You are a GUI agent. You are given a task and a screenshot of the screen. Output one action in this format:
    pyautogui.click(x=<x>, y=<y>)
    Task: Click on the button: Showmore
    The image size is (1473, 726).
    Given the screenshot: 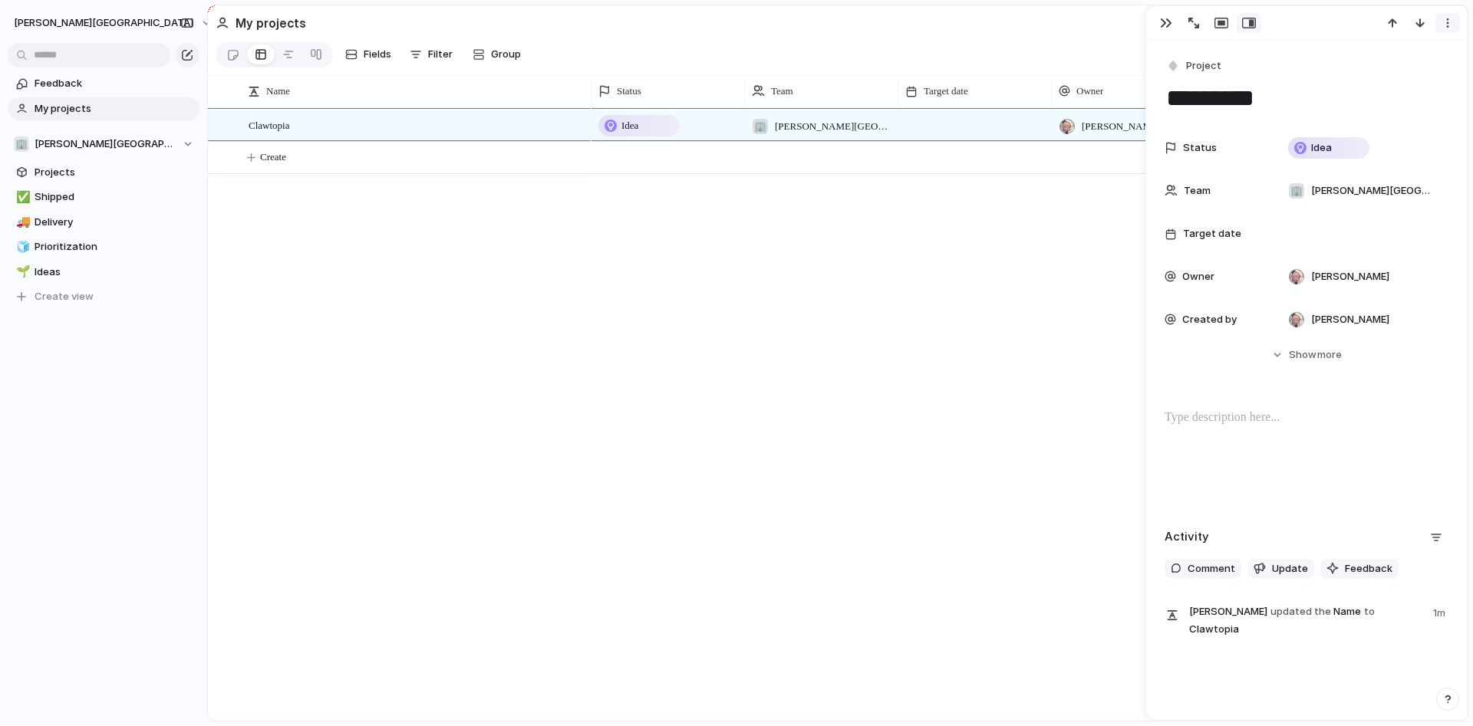 What is the action you would take?
    pyautogui.click(x=1306, y=355)
    